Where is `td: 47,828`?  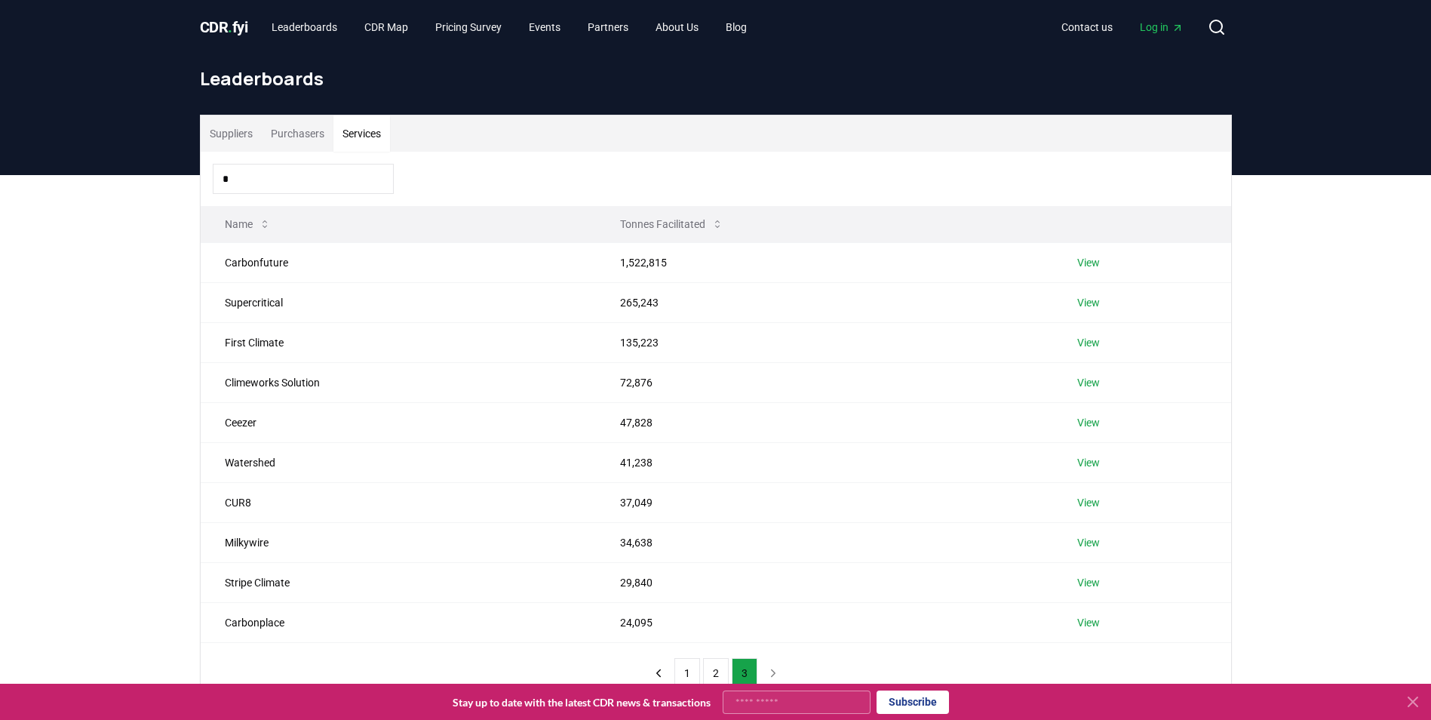 td: 47,828 is located at coordinates (825, 422).